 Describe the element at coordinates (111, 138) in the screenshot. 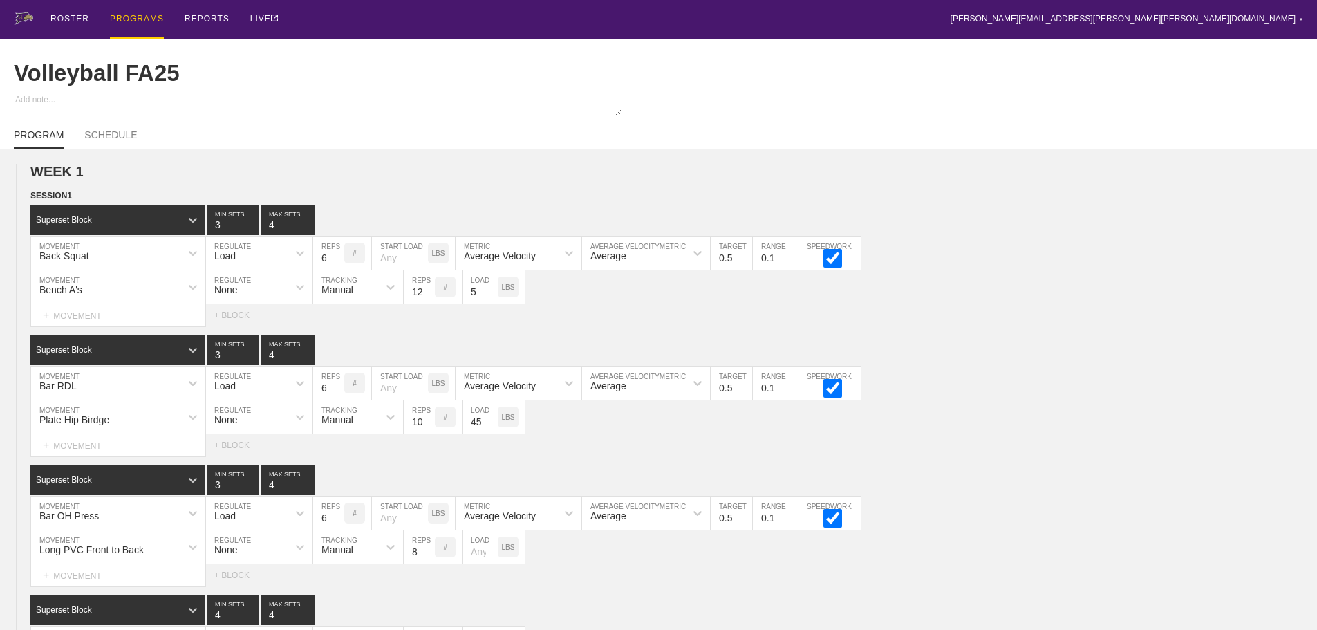

I see `a: SCHEDULE` at that location.